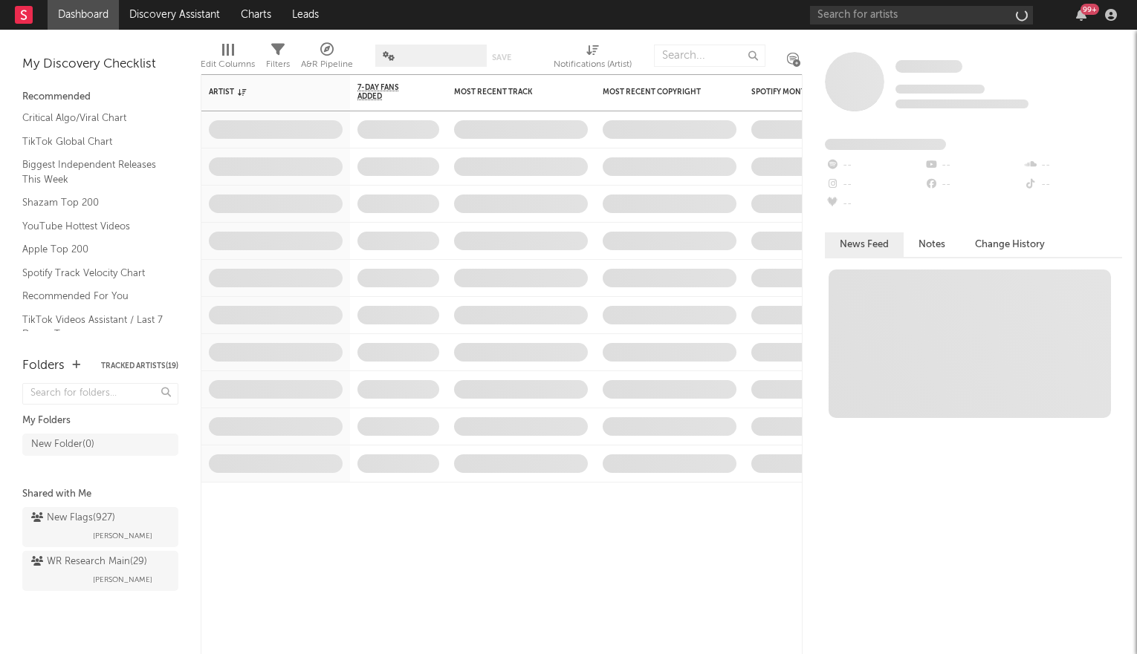  I want to click on div: Artist, so click(264, 92).